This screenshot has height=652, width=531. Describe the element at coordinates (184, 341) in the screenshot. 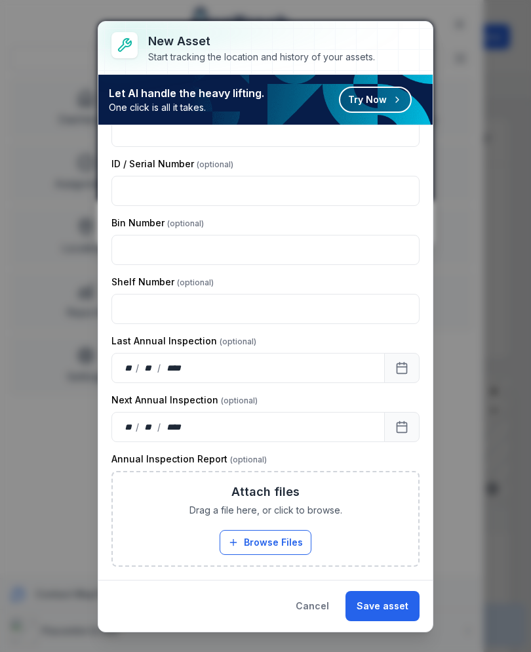

I see `label: Last Annual Inspection` at that location.